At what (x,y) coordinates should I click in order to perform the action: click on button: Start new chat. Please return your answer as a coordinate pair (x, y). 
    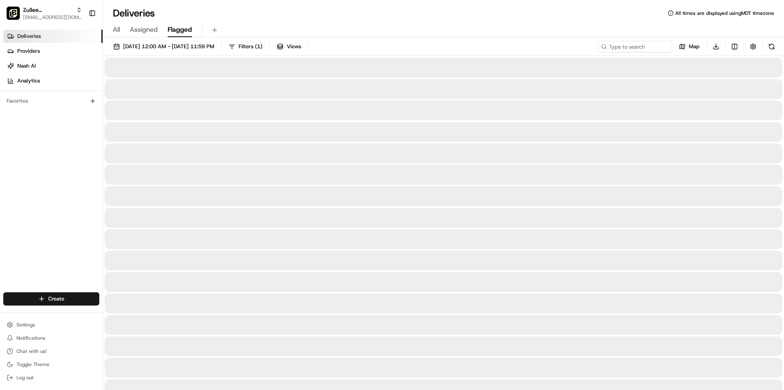
    Looking at the image, I should click on (145, 86).